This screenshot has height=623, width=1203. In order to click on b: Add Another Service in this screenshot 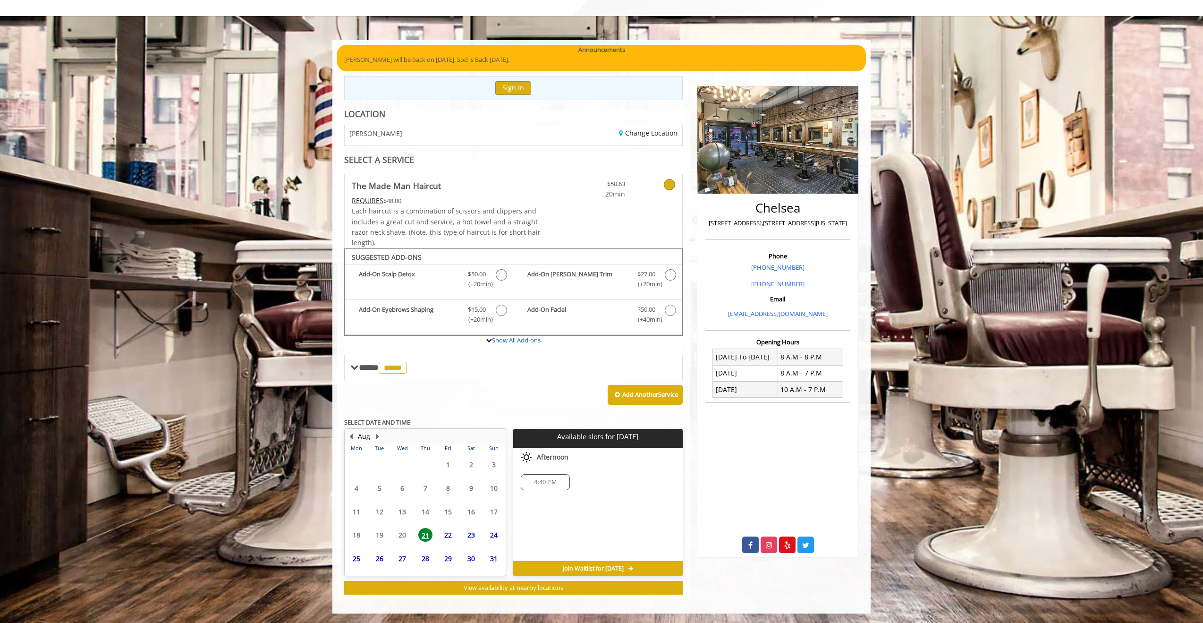, I will do `click(650, 394)`.